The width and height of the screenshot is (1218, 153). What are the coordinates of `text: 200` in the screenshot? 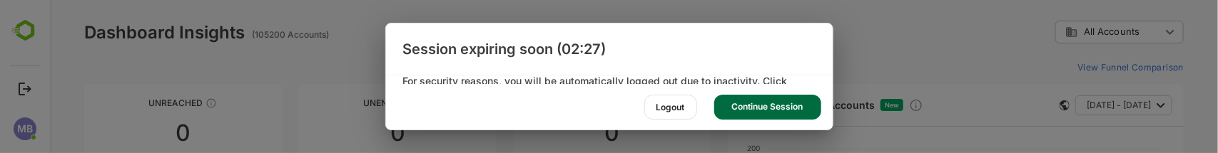 It's located at (703, 148).